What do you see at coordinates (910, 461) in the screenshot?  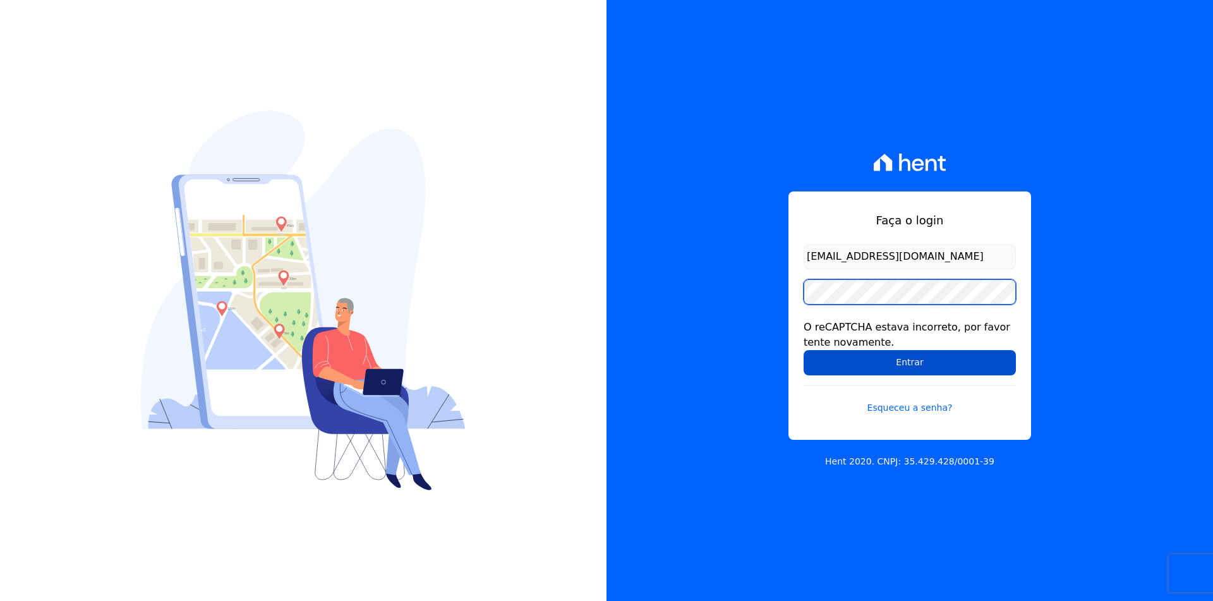 I see `p: Hent 2020. CNPJ: 35.429.428/0001-39` at bounding box center [910, 461].